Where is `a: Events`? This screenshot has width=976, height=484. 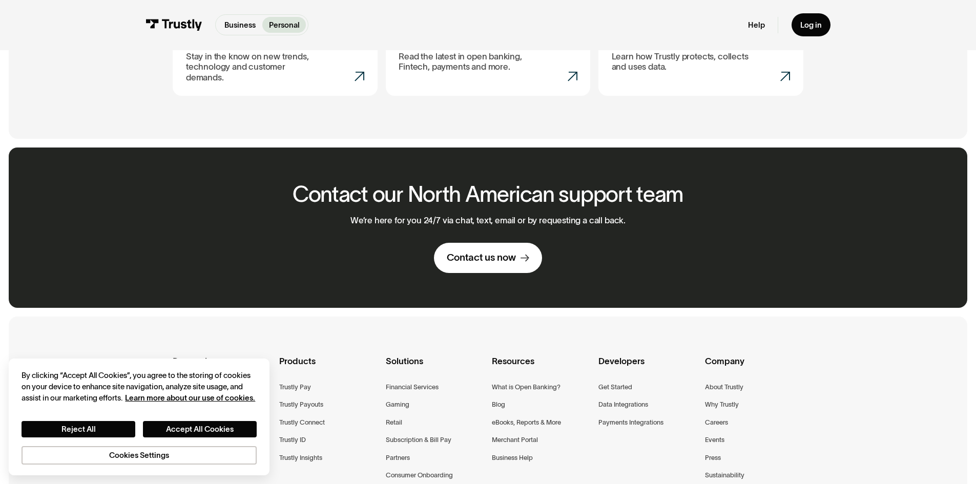
a: Events is located at coordinates (715, 440).